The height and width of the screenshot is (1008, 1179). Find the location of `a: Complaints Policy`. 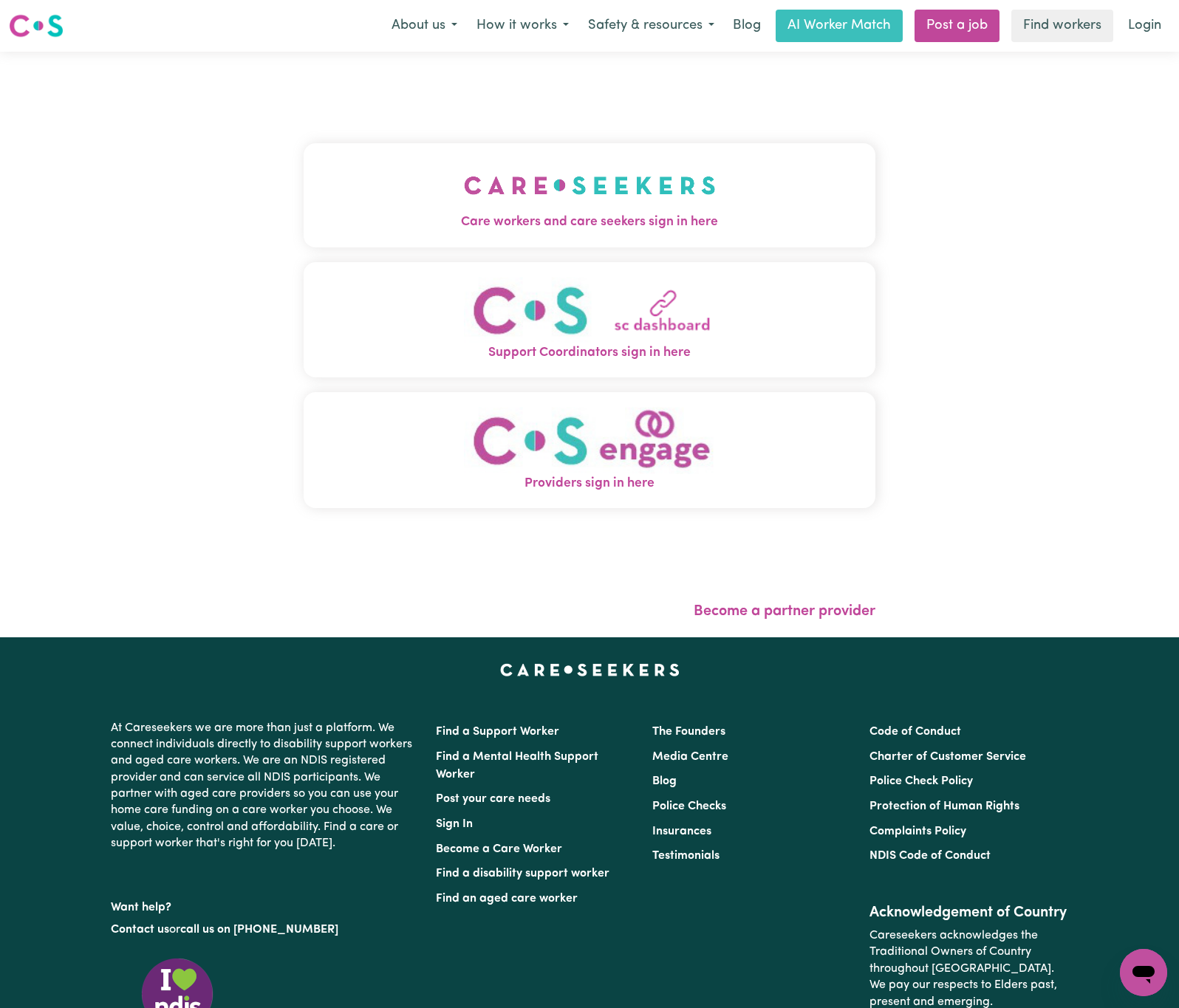

a: Complaints Policy is located at coordinates (917, 832).